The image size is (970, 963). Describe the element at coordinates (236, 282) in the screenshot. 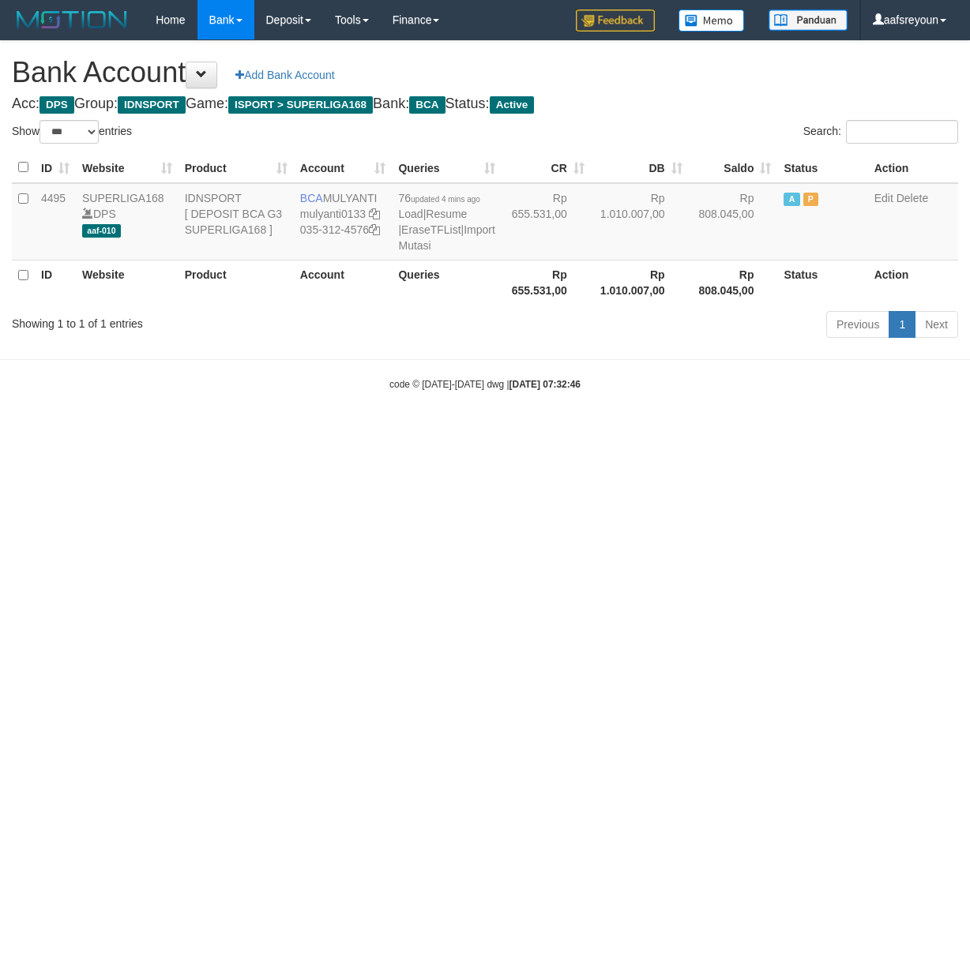

I see `th: Product` at that location.